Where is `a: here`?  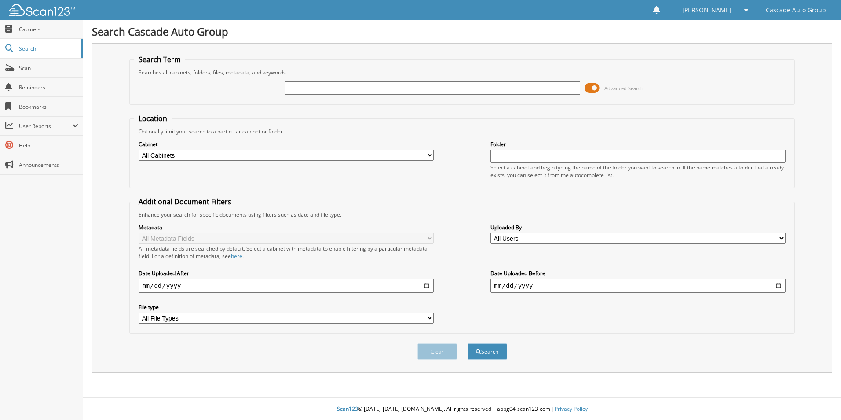 a: here is located at coordinates (237, 256).